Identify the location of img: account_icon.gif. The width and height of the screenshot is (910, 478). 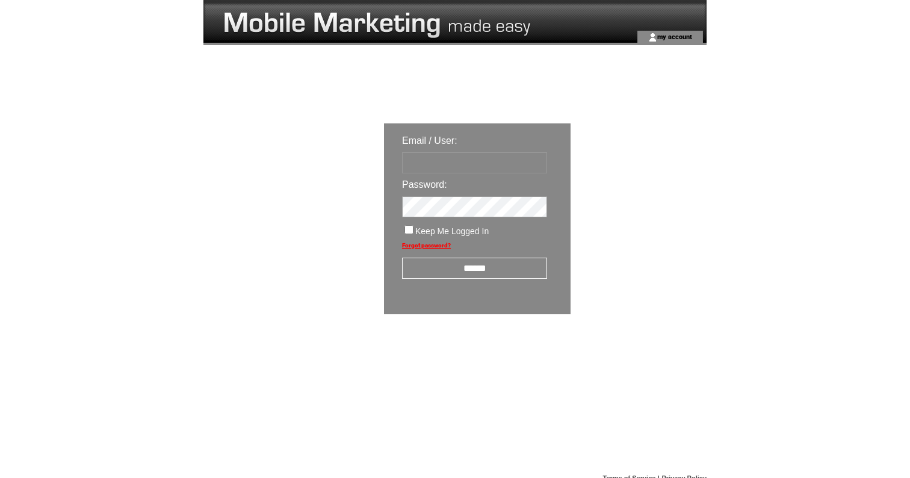
(652, 37).